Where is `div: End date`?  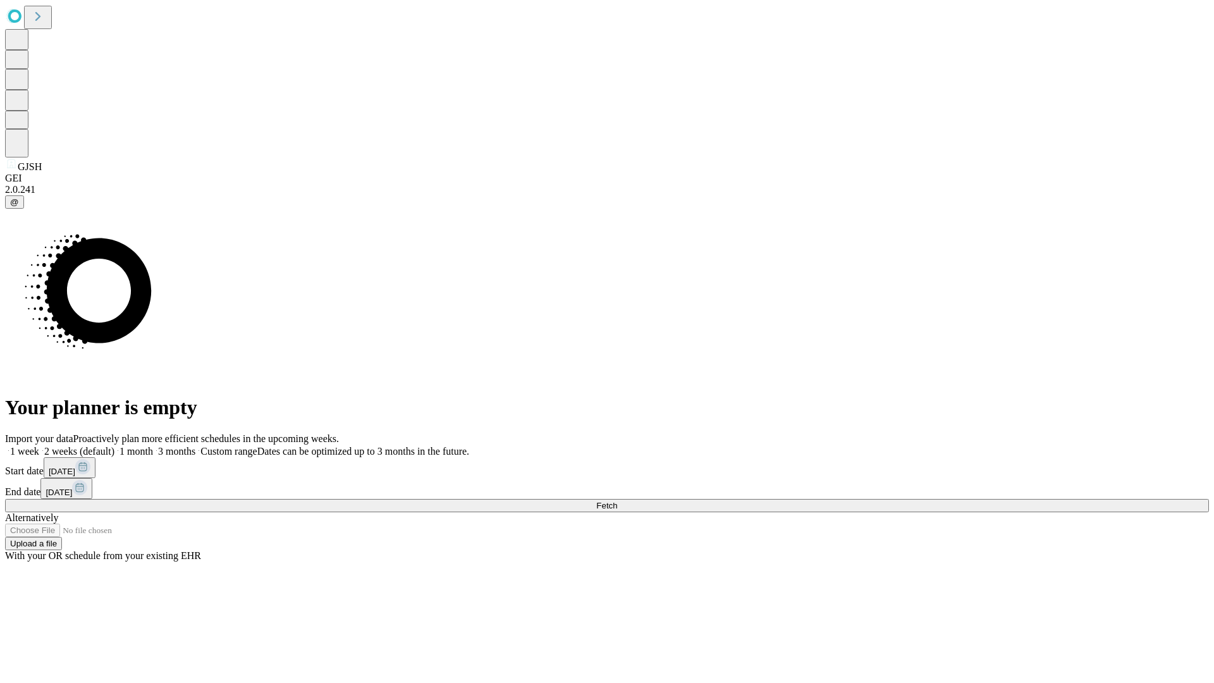 div: End date is located at coordinates (607, 488).